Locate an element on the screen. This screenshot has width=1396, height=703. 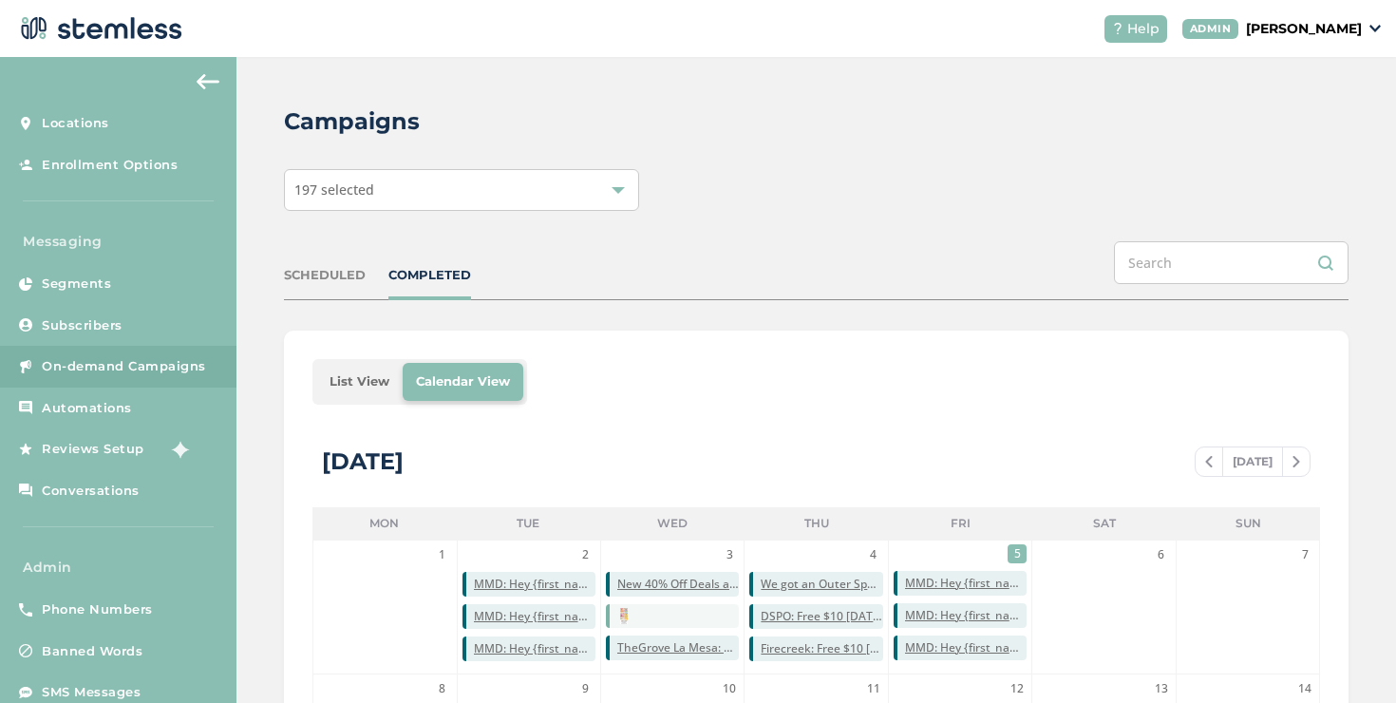
span: SMS Messages is located at coordinates (91, 692).